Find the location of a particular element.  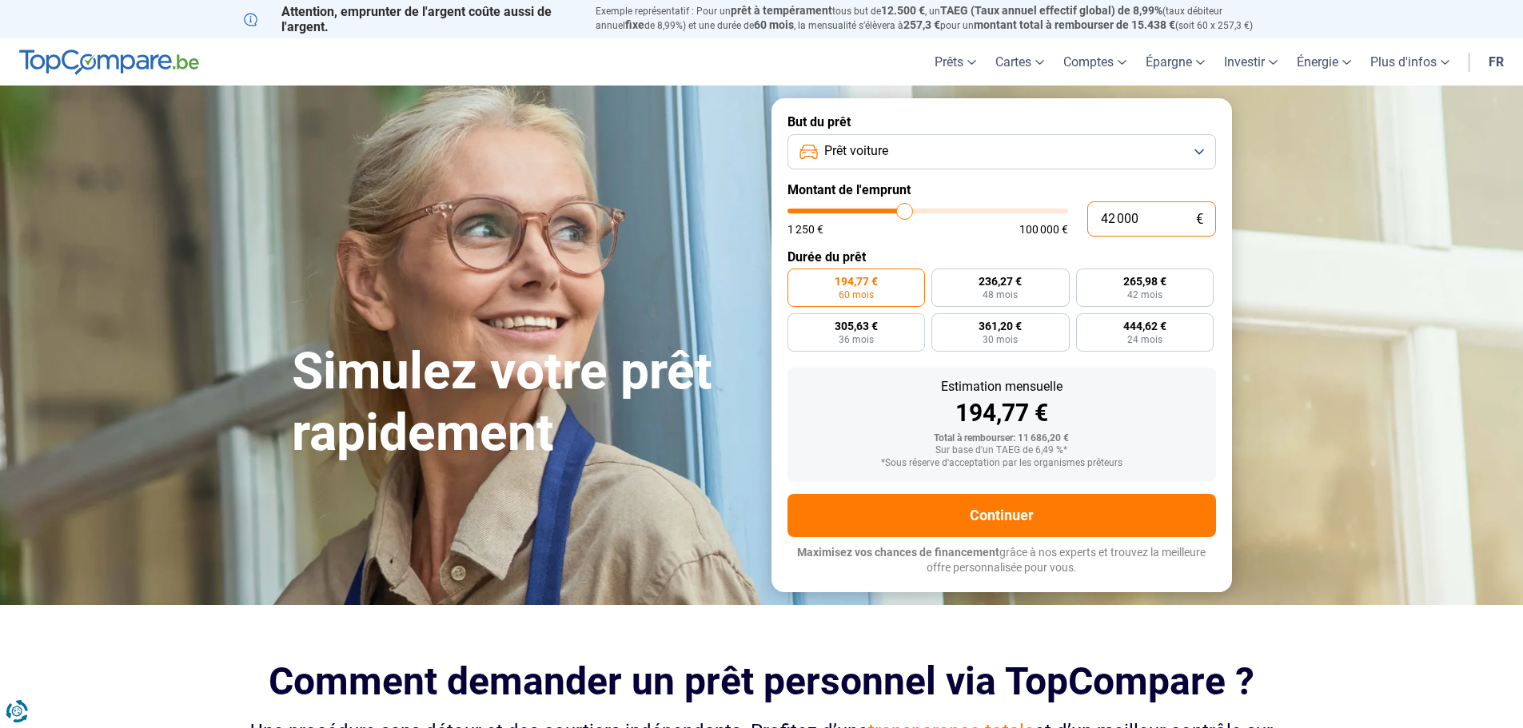

span: 36 mois is located at coordinates (856, 340).